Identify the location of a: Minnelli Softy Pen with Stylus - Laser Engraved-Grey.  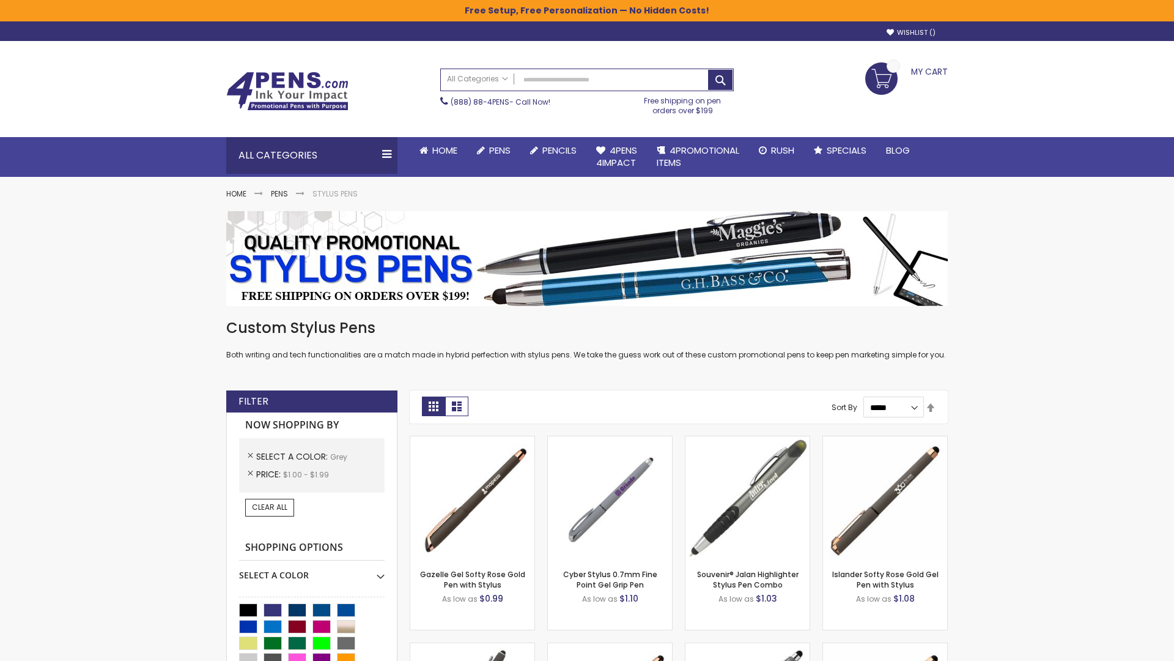
(747, 647).